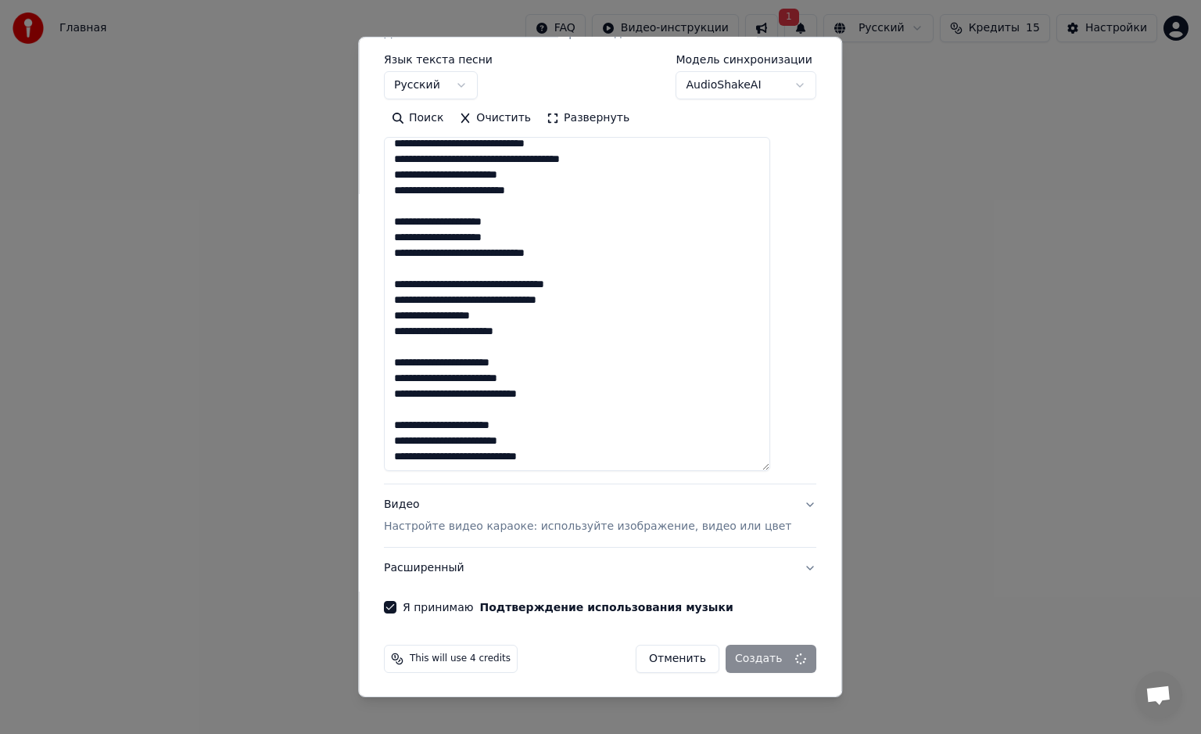 The image size is (1201, 734). Describe the element at coordinates (588, 118) in the screenshot. I see `button: Развернуть` at that location.